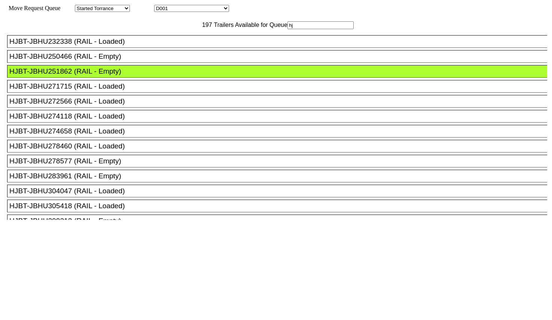 Image resolution: width=552 pixels, height=320 pixels. Describe the element at coordinates (142, 8) in the screenshot. I see `span: Location` at that location.